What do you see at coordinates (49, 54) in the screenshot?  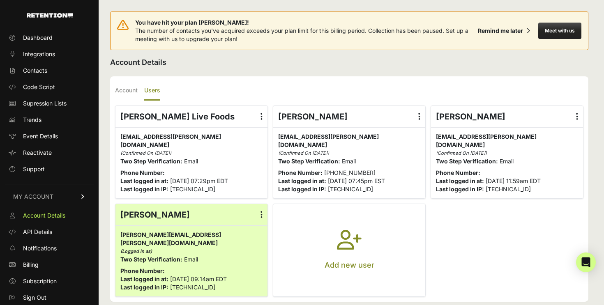 I see `a: Integrations` at bounding box center [49, 54].